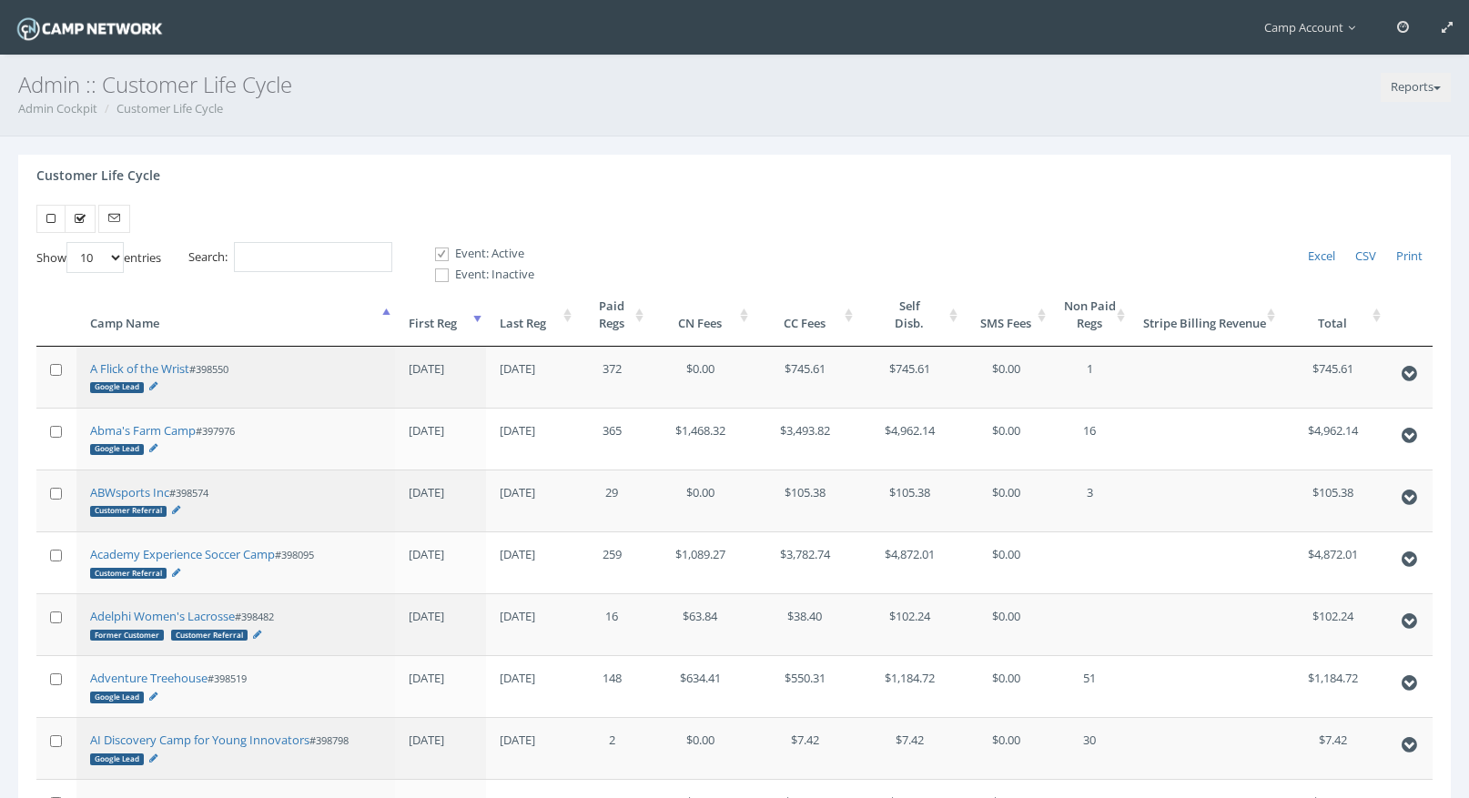 This screenshot has width=1469, height=798. Describe the element at coordinates (612, 315) in the screenshot. I see `th: PaidRegs: activate to sort column ascending` at that location.